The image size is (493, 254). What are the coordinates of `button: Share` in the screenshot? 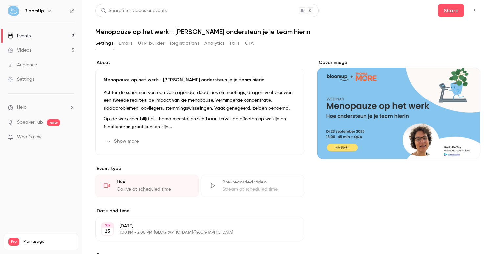 It's located at (451, 11).